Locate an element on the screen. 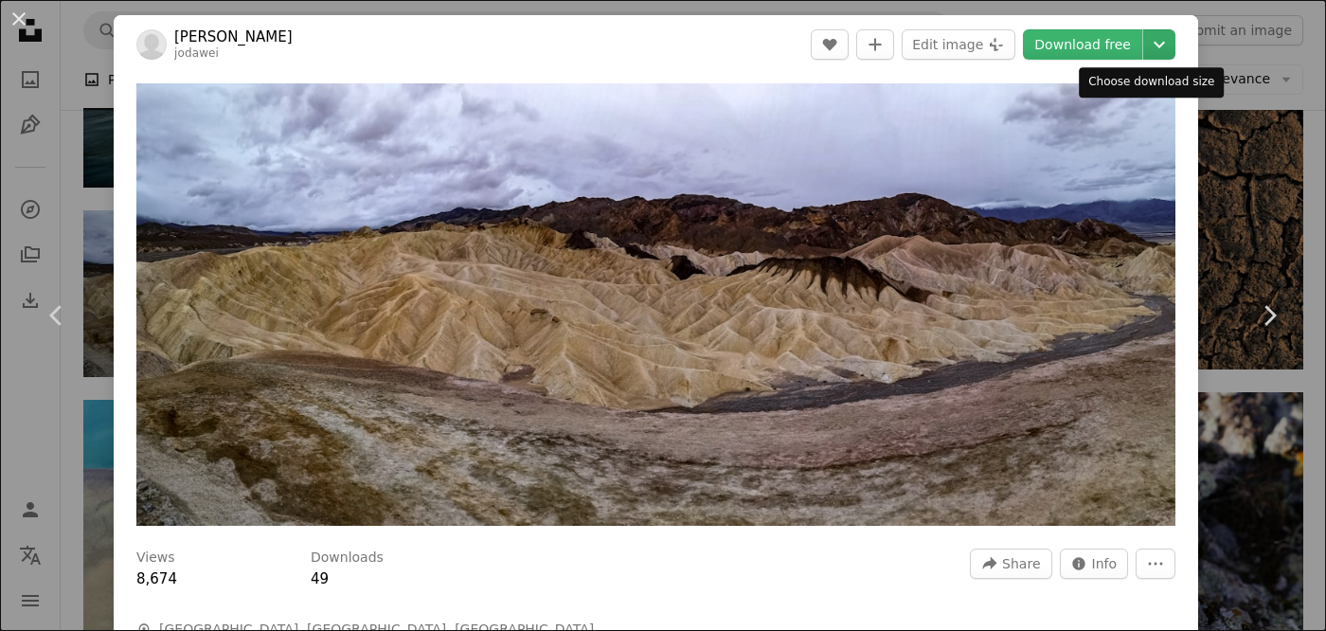 Image resolution: width=1326 pixels, height=631 pixels. img: Go to David Jowanka's profile is located at coordinates (152, 45).